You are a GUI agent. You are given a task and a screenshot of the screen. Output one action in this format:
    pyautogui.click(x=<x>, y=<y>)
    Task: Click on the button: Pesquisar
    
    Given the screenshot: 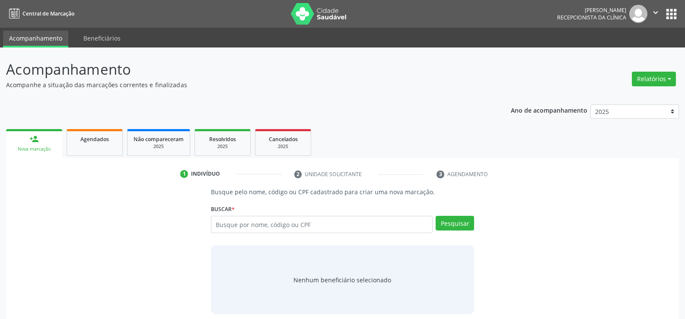 What is the action you would take?
    pyautogui.click(x=454, y=223)
    